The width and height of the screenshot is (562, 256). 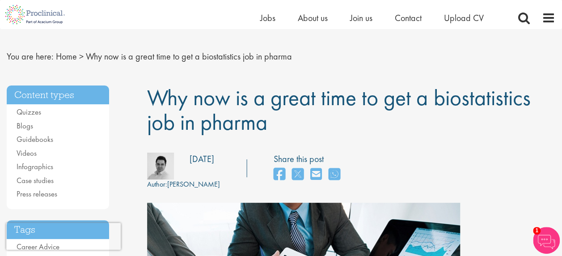 I want to click on span: Jobs, so click(x=268, y=18).